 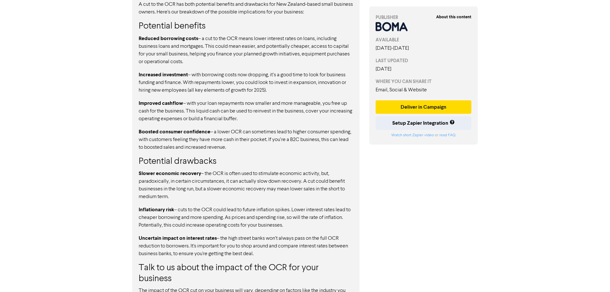 What do you see at coordinates (170, 173) in the screenshot?
I see `strong: Slower economic recovery` at bounding box center [170, 173].